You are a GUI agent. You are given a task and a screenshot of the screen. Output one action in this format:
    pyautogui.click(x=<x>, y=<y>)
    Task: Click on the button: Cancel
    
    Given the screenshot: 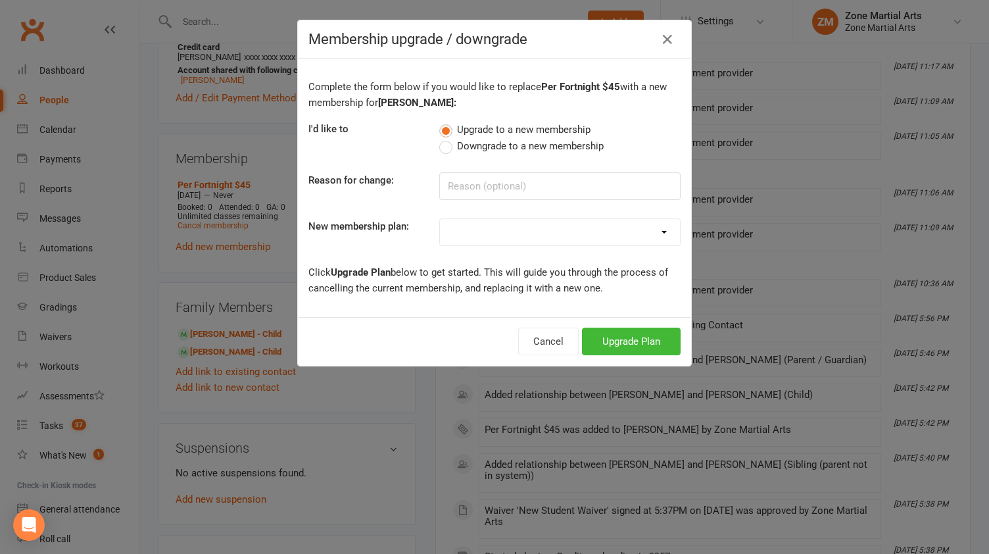 What is the action you would take?
    pyautogui.click(x=548, y=341)
    